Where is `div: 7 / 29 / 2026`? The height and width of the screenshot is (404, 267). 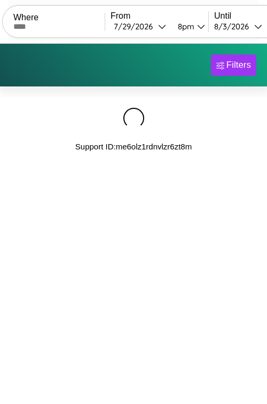
div: 7 / 29 / 2026 is located at coordinates (135, 26).